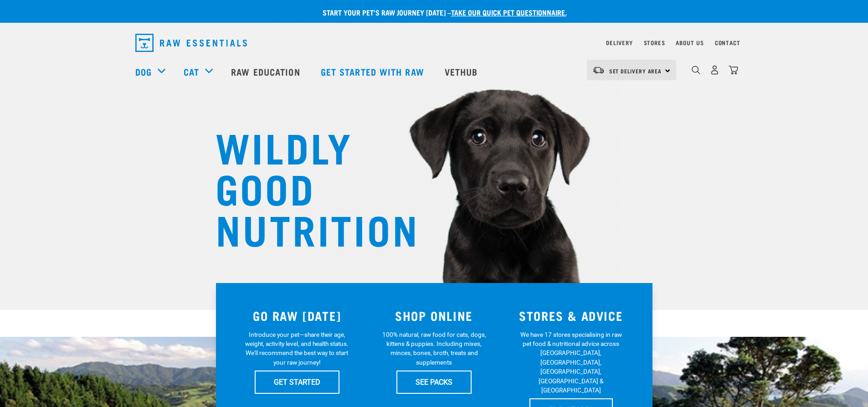 This screenshot has height=407, width=868. Describe the element at coordinates (296, 348) in the screenshot. I see `p: Introduce your pet—share their age, weight, activity level, and health status. We'll recommend th...` at that location.